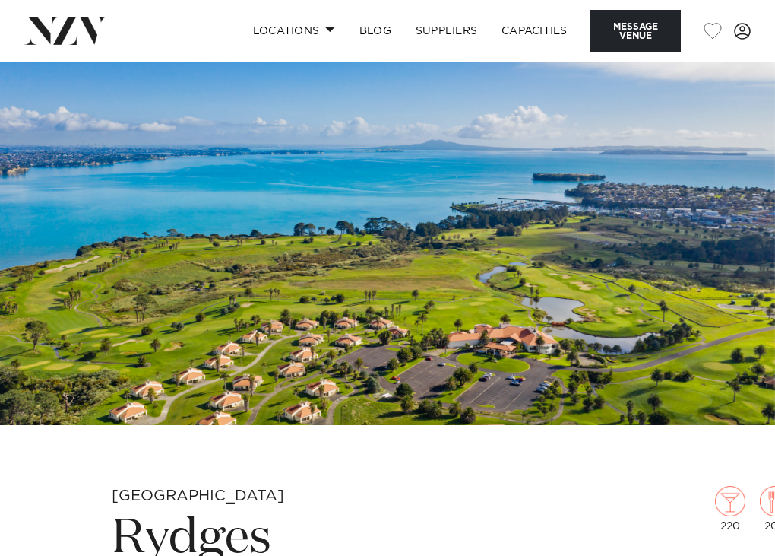  I want to click on a: BLOG, so click(375, 30).